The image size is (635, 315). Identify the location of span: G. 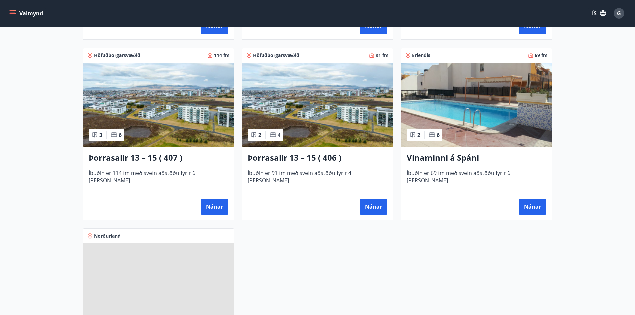
(619, 13).